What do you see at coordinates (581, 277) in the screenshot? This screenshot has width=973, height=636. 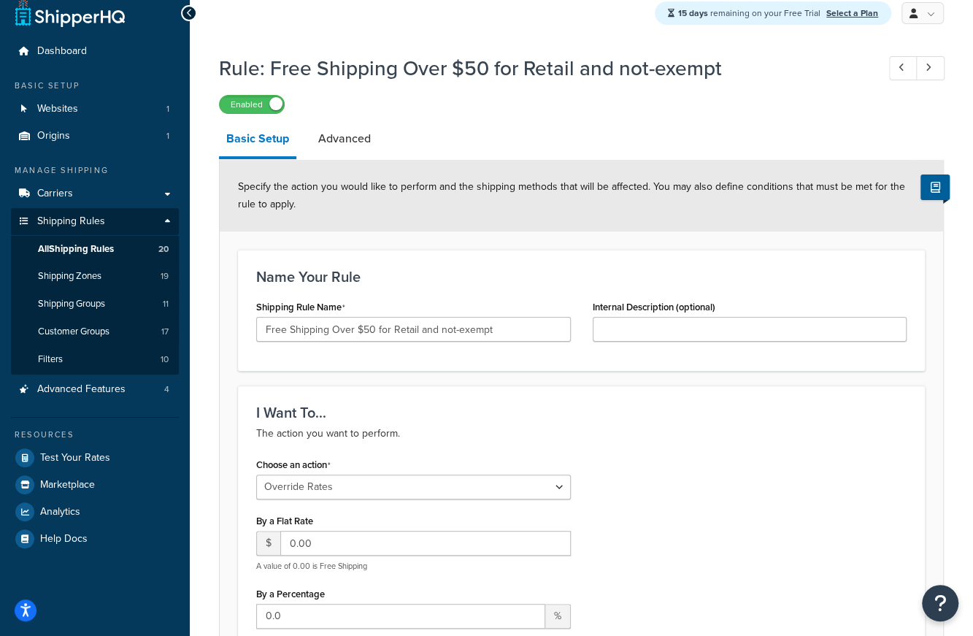 I see `h3: Name Your Rule` at bounding box center [581, 277].